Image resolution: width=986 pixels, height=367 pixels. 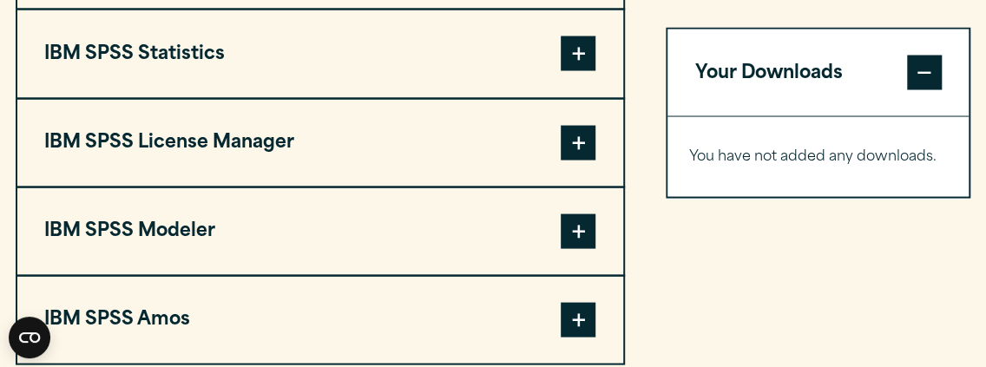 What do you see at coordinates (320, 54) in the screenshot?
I see `button: IBM SPSS Statistics` at bounding box center [320, 54].